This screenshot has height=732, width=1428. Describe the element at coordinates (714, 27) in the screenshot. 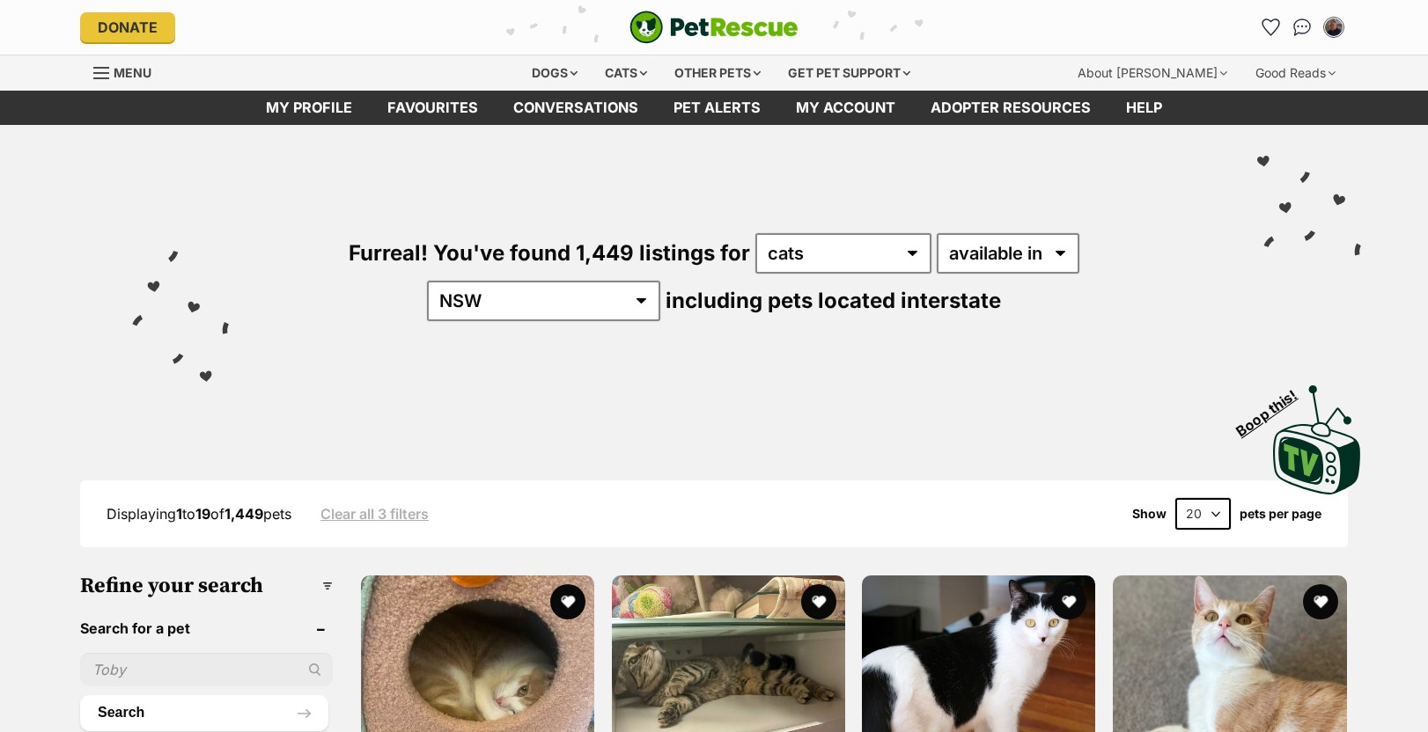

I see `img: logo-cat-932fe2b9b8326f06289b0f2fb663e598f794de774fb13d1741a6617ecf9a85b4.svg` at that location.